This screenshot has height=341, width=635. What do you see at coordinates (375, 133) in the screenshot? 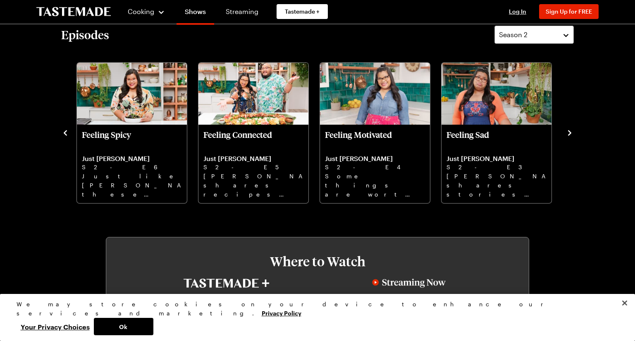
I see `div: Feeling Motivated` at bounding box center [375, 133].